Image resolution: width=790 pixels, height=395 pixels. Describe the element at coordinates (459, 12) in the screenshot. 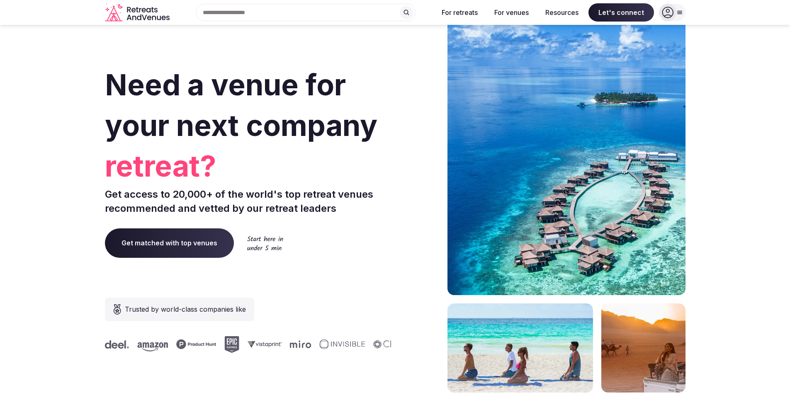

I see `button: For retreats` at that location.